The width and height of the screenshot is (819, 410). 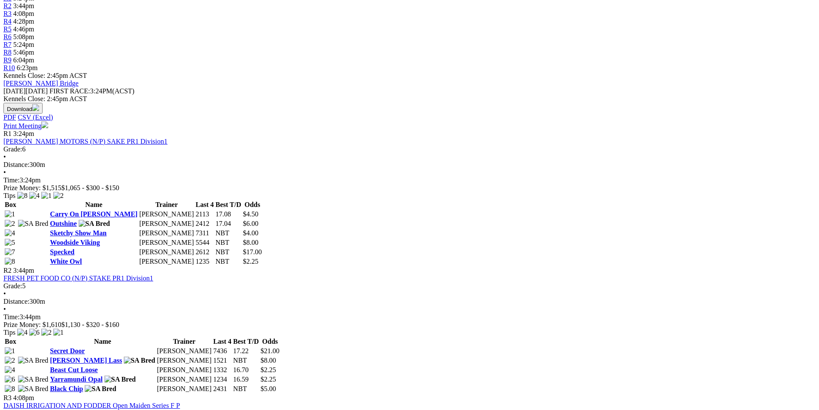 What do you see at coordinates (409, 325) in the screenshot?
I see `div: Prize Money: $1,610` at bounding box center [409, 325].